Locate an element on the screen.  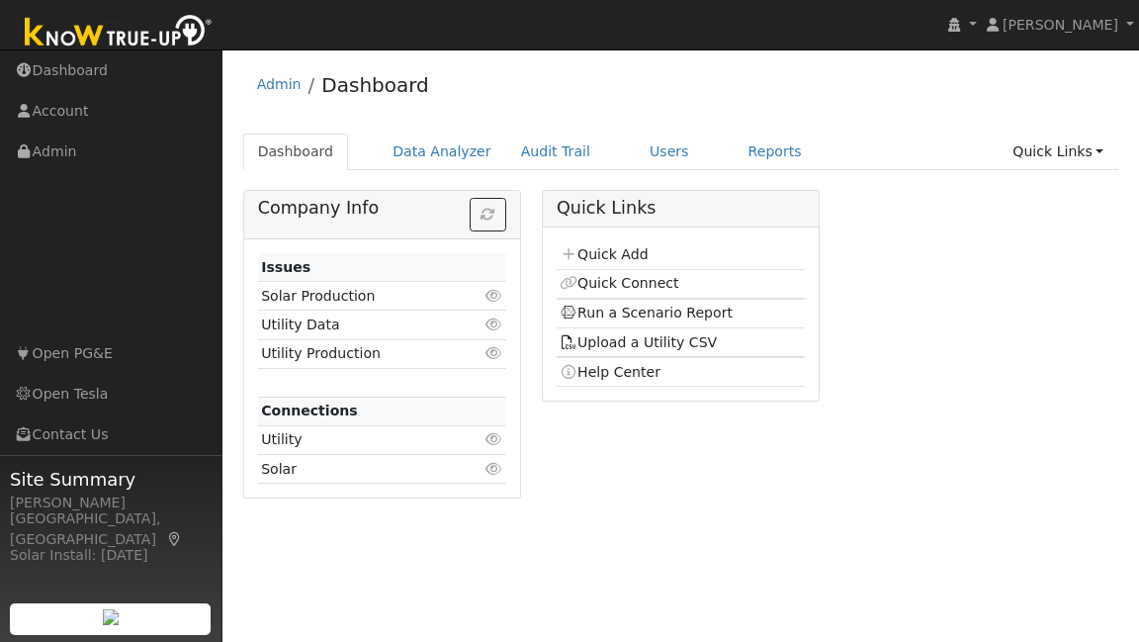
td: Solar Production is located at coordinates (362, 296).